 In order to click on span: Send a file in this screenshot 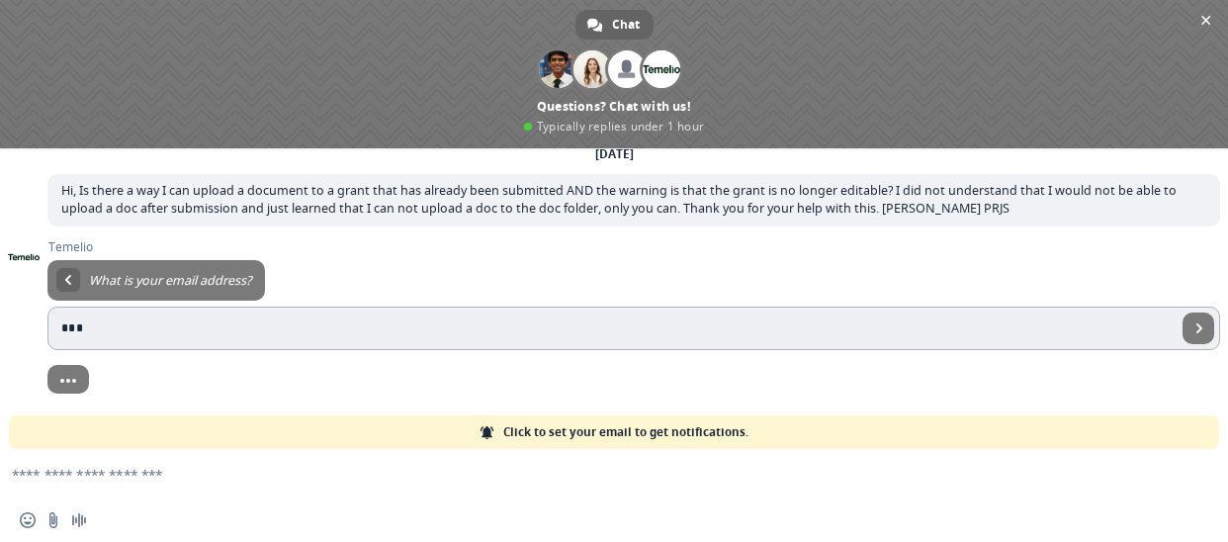, I will do `click(53, 520)`.